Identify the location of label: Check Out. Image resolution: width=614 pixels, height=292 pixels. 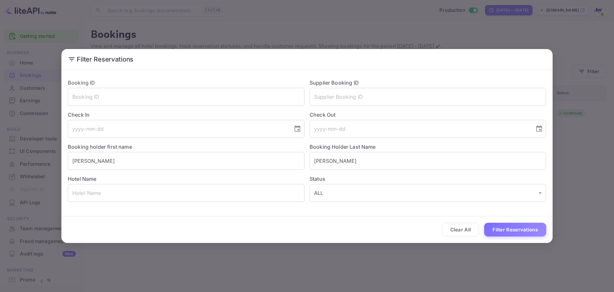
(428, 115).